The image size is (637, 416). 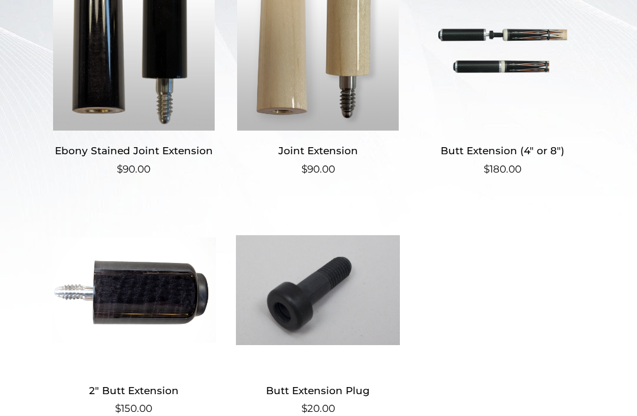 I want to click on bdi: 180.00, so click(x=503, y=169).